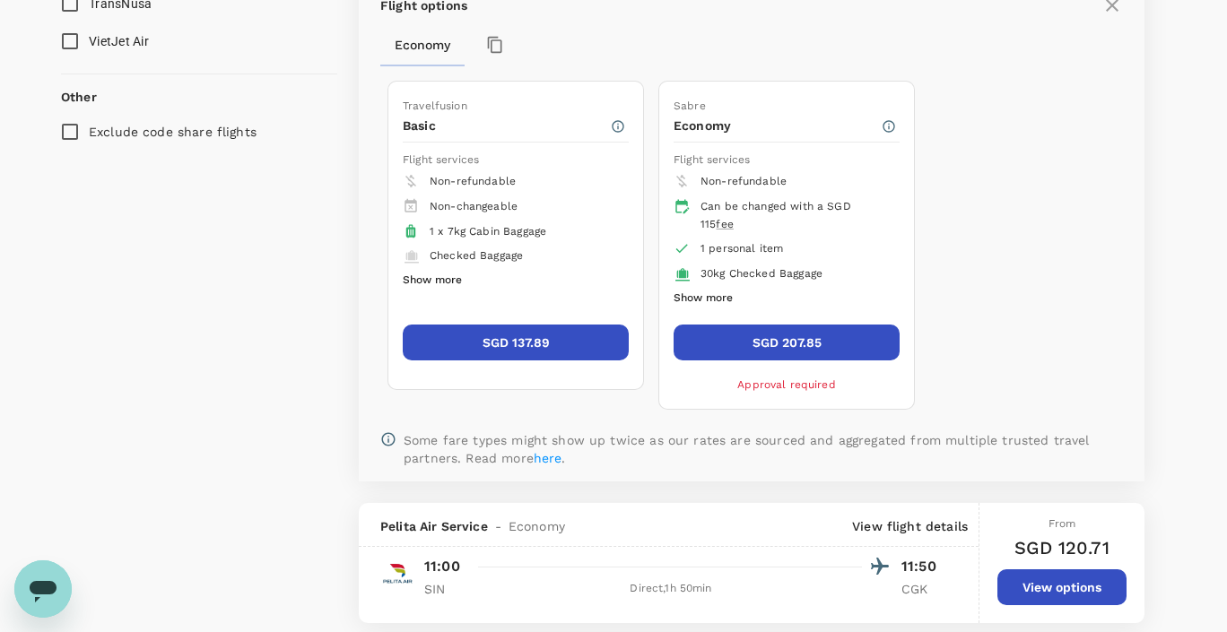 The width and height of the screenshot is (1227, 632). Describe the element at coordinates (1062, 548) in the screenshot. I see `h6: SGD 120.71` at that location.